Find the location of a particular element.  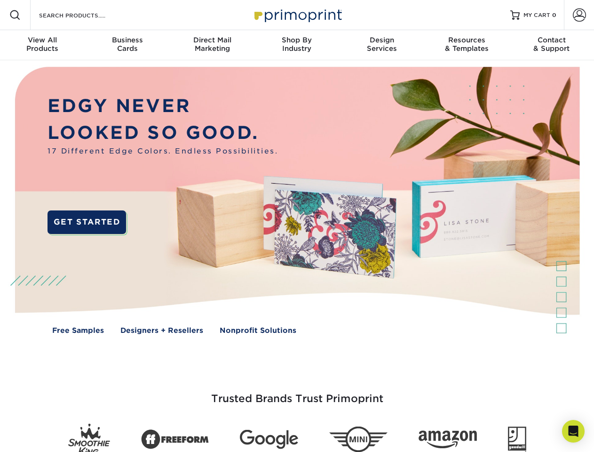

span: 0 is located at coordinates (554, 15).